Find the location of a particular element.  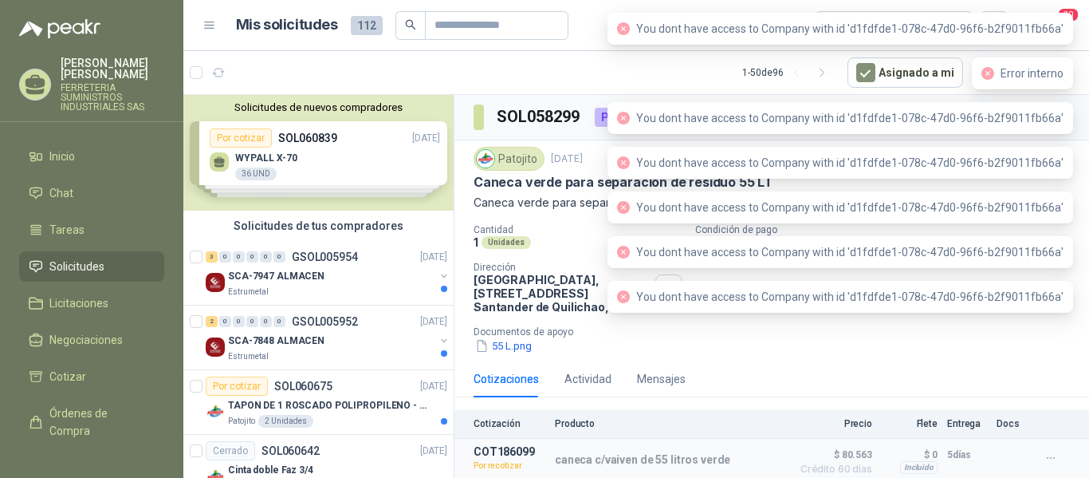

p: Docs is located at coordinates (1012, 423).